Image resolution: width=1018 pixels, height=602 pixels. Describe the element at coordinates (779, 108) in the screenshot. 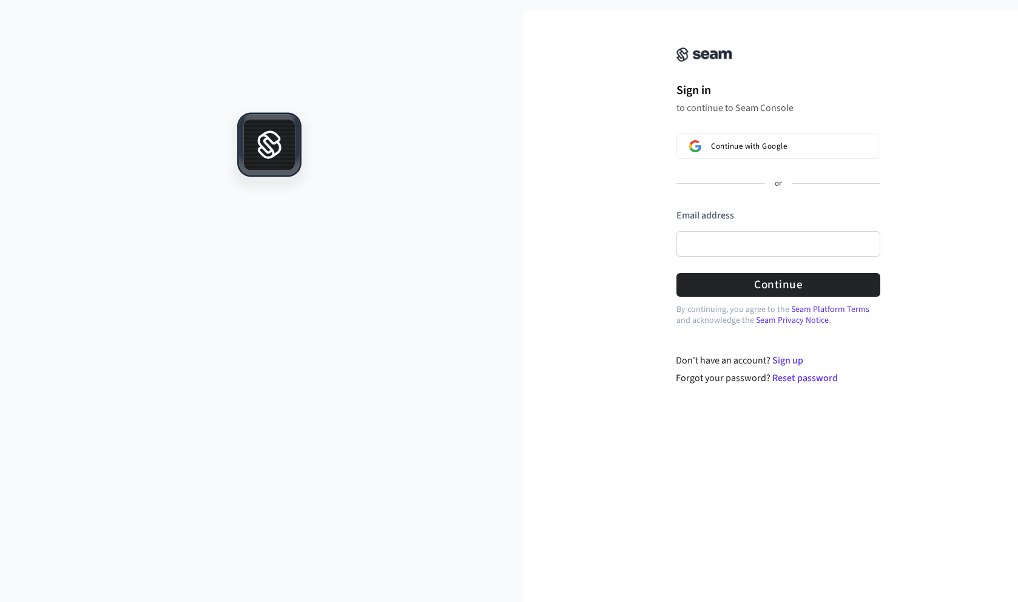

I see `p: to continue to Seam Console` at that location.